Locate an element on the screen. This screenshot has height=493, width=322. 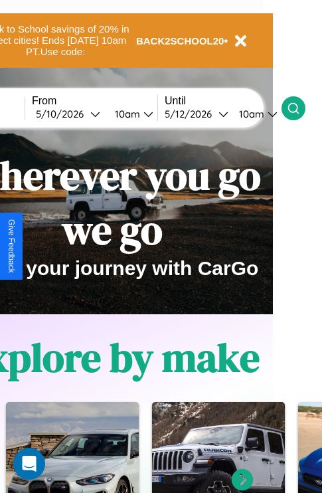
label: From is located at coordinates (94, 101).